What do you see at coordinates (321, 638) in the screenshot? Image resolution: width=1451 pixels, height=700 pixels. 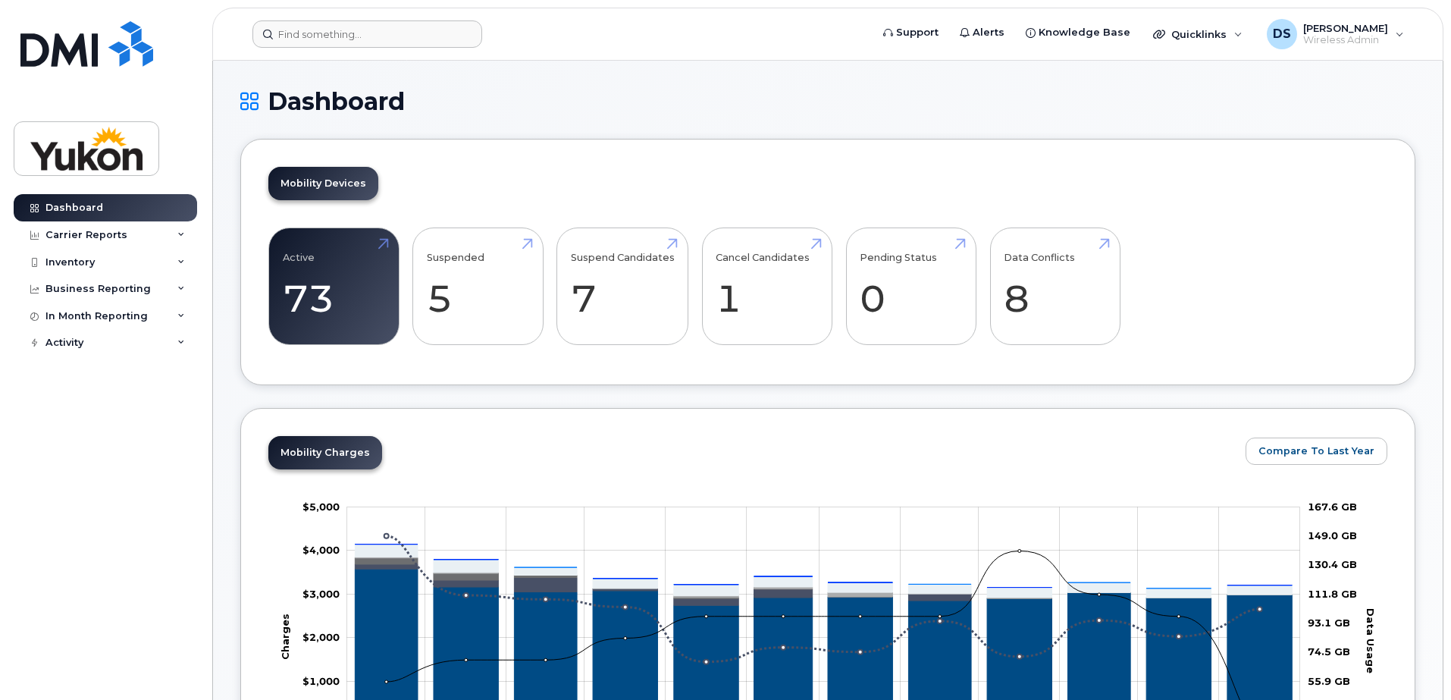 I see `tspan: $2,000` at bounding box center [321, 638].